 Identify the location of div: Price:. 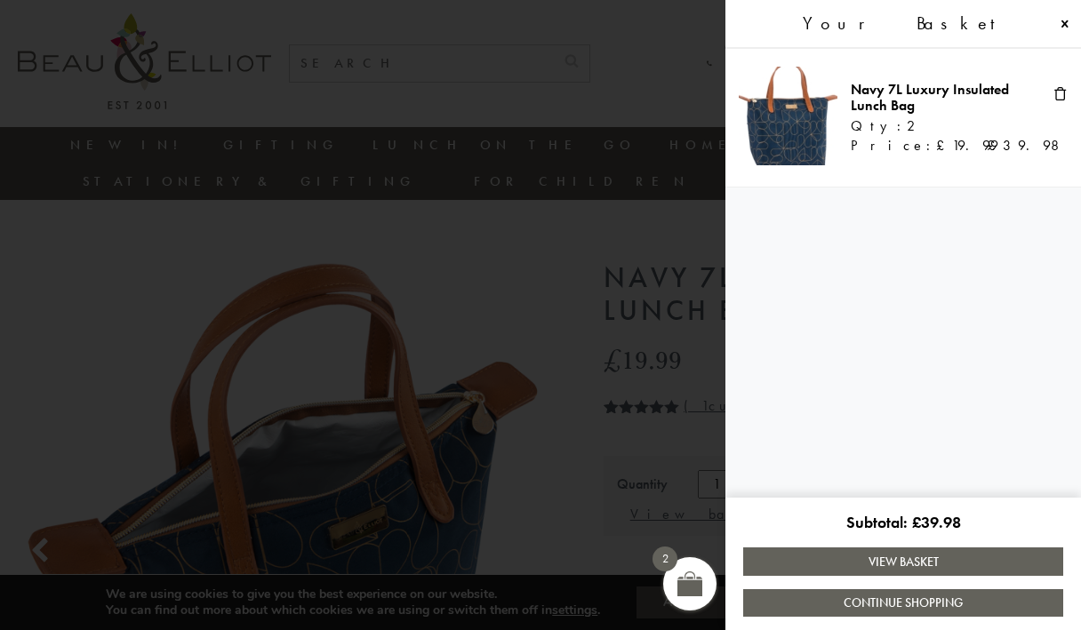
(946, 146).